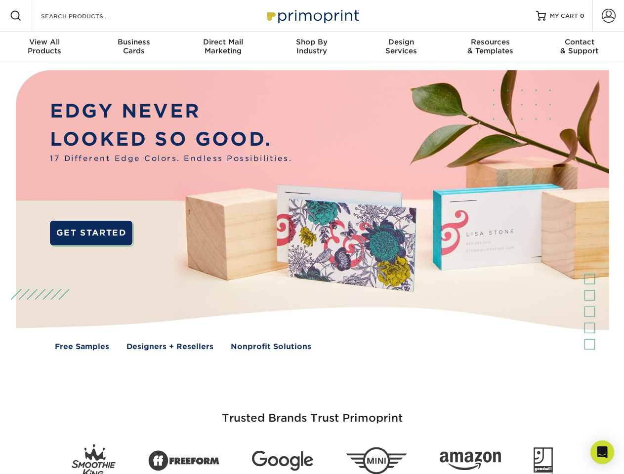 This screenshot has height=474, width=624. Describe the element at coordinates (579, 46) in the screenshot. I see `div: & Support` at that location.